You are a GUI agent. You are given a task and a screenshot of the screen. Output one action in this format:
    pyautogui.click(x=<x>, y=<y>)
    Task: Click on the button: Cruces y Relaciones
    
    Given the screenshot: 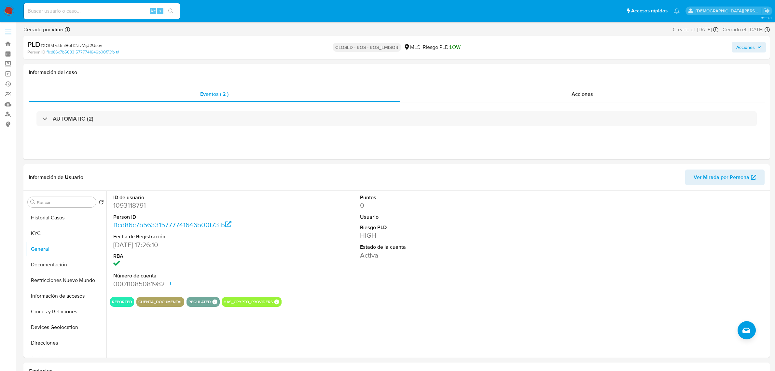 What is the action you would take?
    pyautogui.click(x=66, y=311)
    